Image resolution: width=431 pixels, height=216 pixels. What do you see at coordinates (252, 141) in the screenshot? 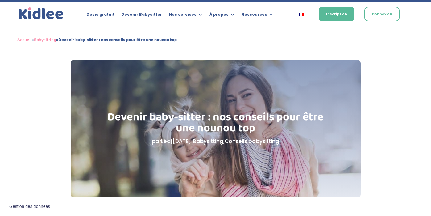
I see `a: Conseils babysitting` at bounding box center [252, 141].